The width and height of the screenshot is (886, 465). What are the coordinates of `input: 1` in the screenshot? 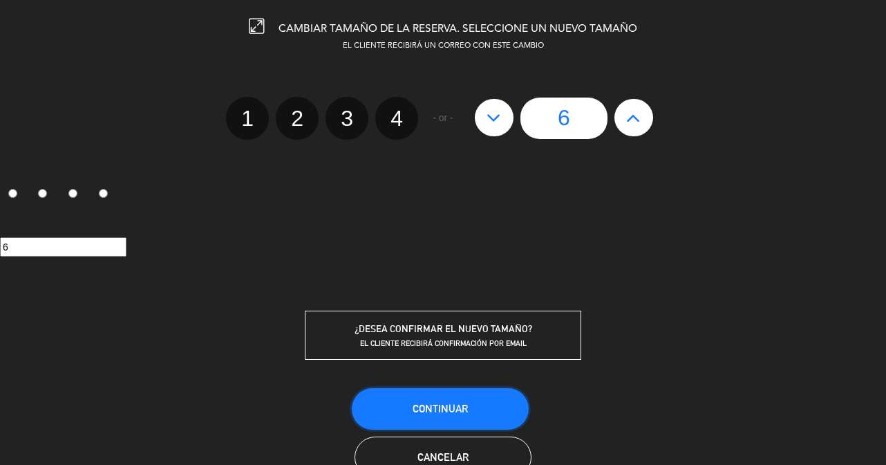 It's located at (12, 193).